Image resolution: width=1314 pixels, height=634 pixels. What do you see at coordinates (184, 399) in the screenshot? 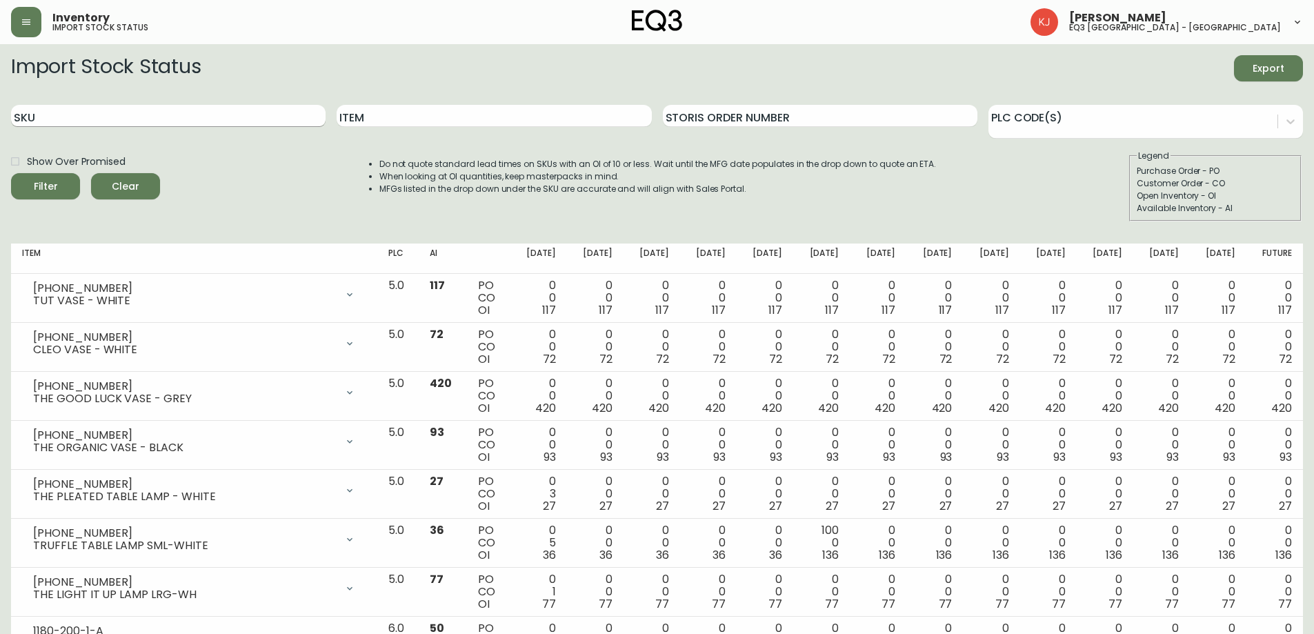
I see `div: THE GOOD LUCK VASE - GREY` at bounding box center [184, 399].